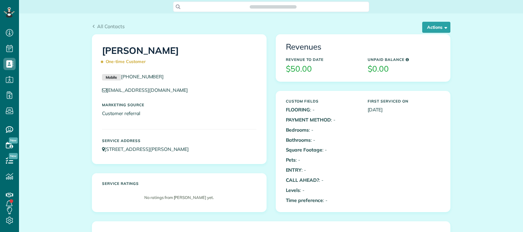 This screenshot has width=523, height=232. Describe the element at coordinates (322, 101) in the screenshot. I see `h5: Custom Fields` at that location.